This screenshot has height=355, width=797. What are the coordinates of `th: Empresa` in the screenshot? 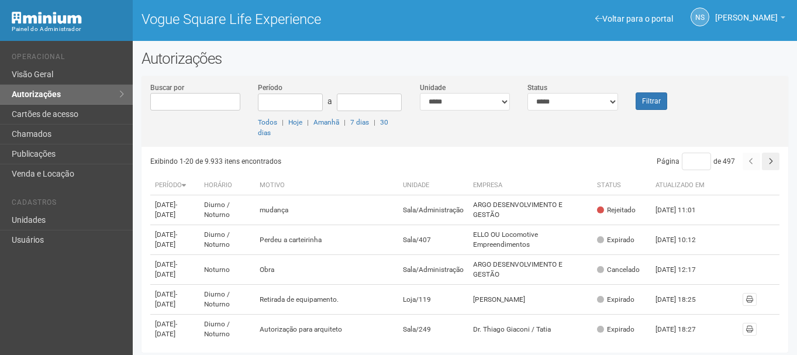 It's located at (530, 185).